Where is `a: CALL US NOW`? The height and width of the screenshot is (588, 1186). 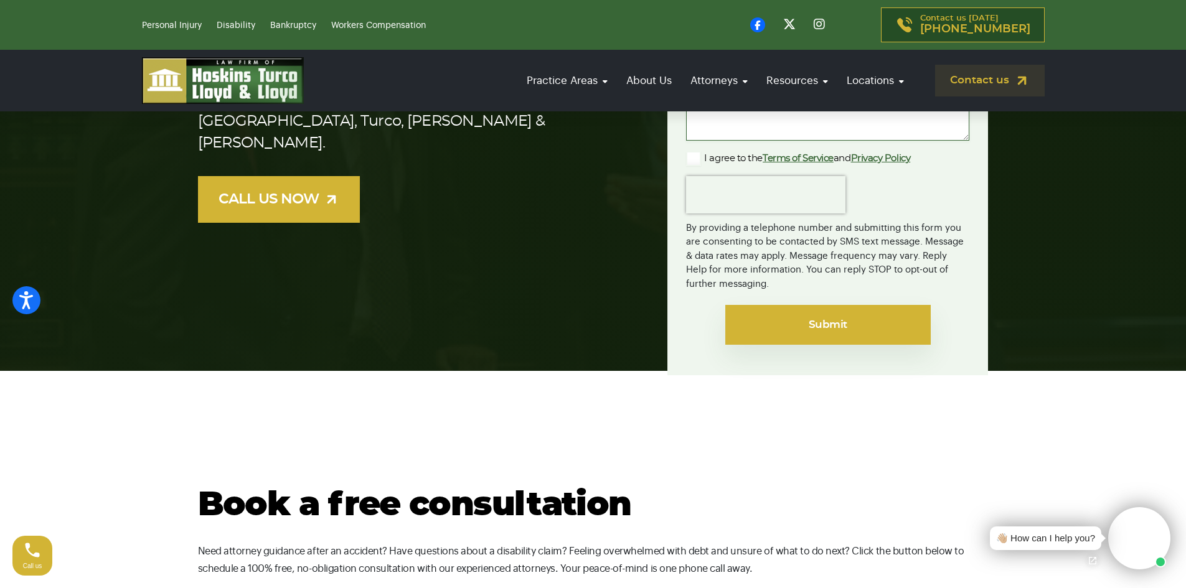
a: CALL US NOW is located at coordinates (279, 199).